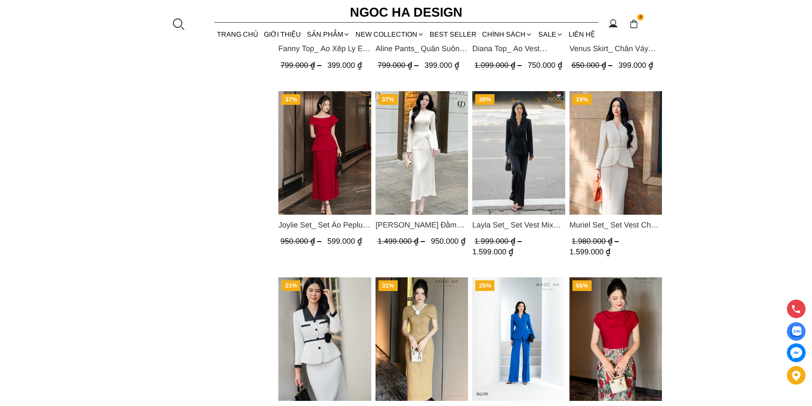 The width and height of the screenshot is (812, 406). What do you see at coordinates (615, 225) in the screenshot?
I see `a: Link to Muriel Set_ Set Vest Chân Váy Màu Bee Vai Xếp Ly Cổ V Kèm Đai Kim Loại BJ111` at bounding box center [615, 225].